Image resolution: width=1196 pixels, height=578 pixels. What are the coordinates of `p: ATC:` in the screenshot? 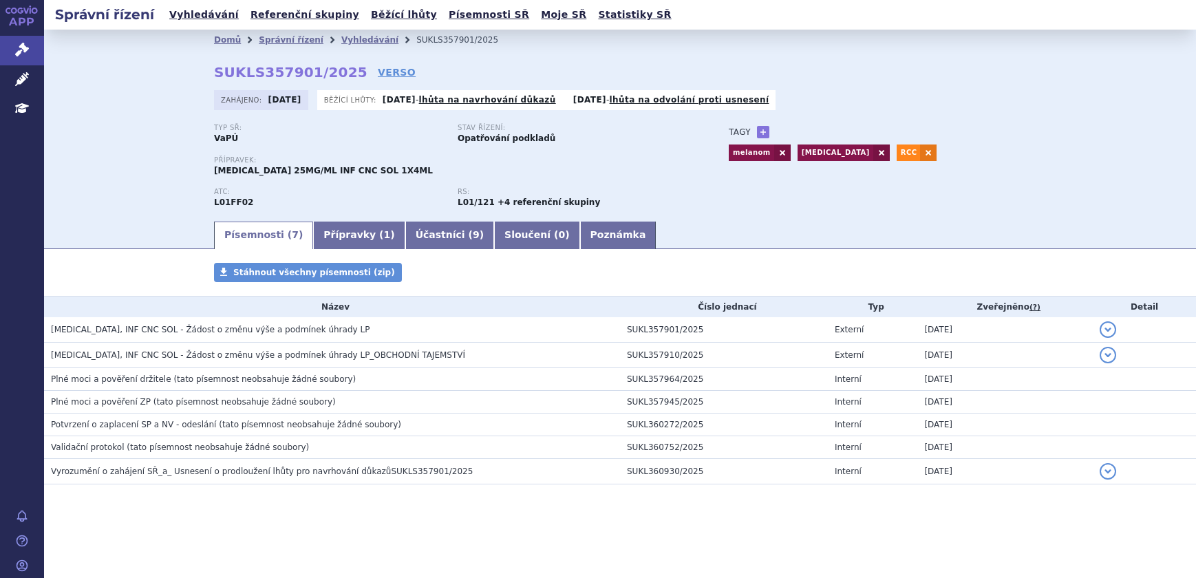 It's located at (329, 192).